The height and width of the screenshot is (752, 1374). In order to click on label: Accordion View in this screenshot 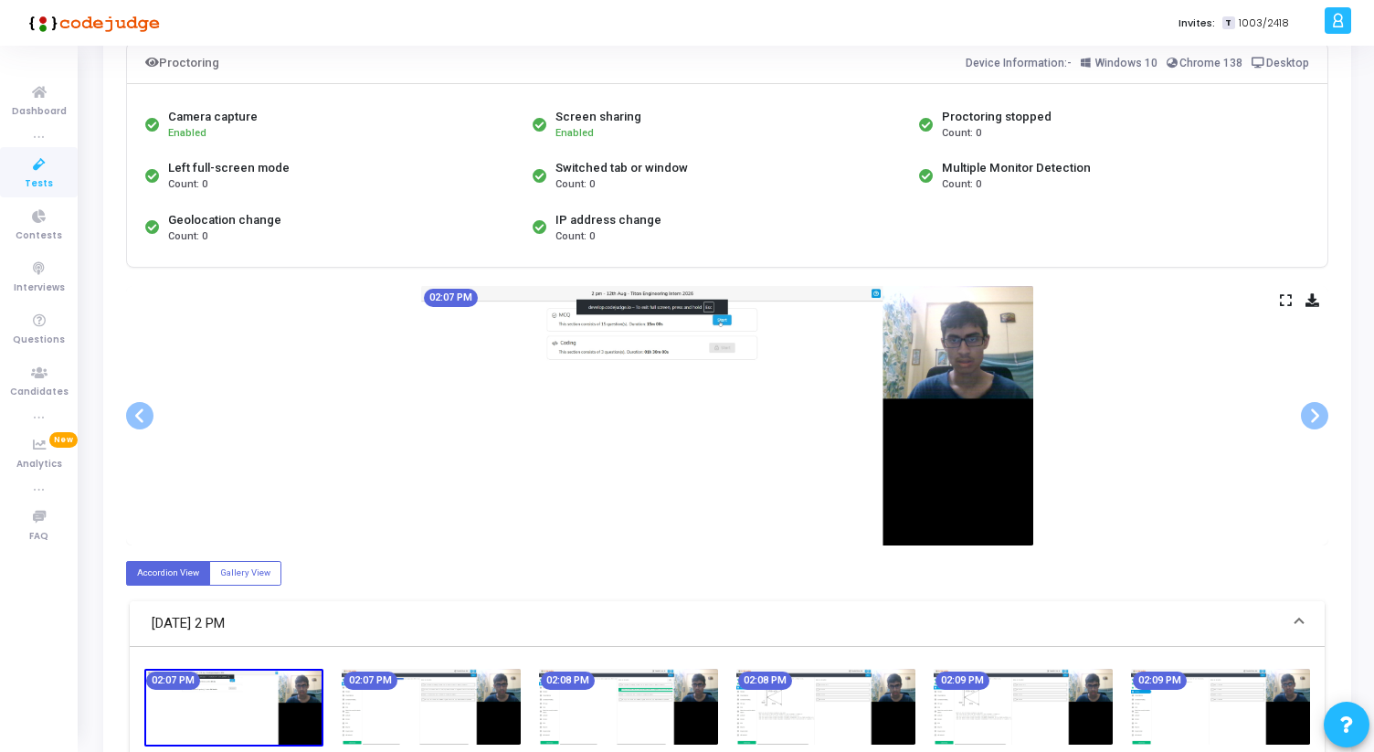, I will do `click(168, 573)`.